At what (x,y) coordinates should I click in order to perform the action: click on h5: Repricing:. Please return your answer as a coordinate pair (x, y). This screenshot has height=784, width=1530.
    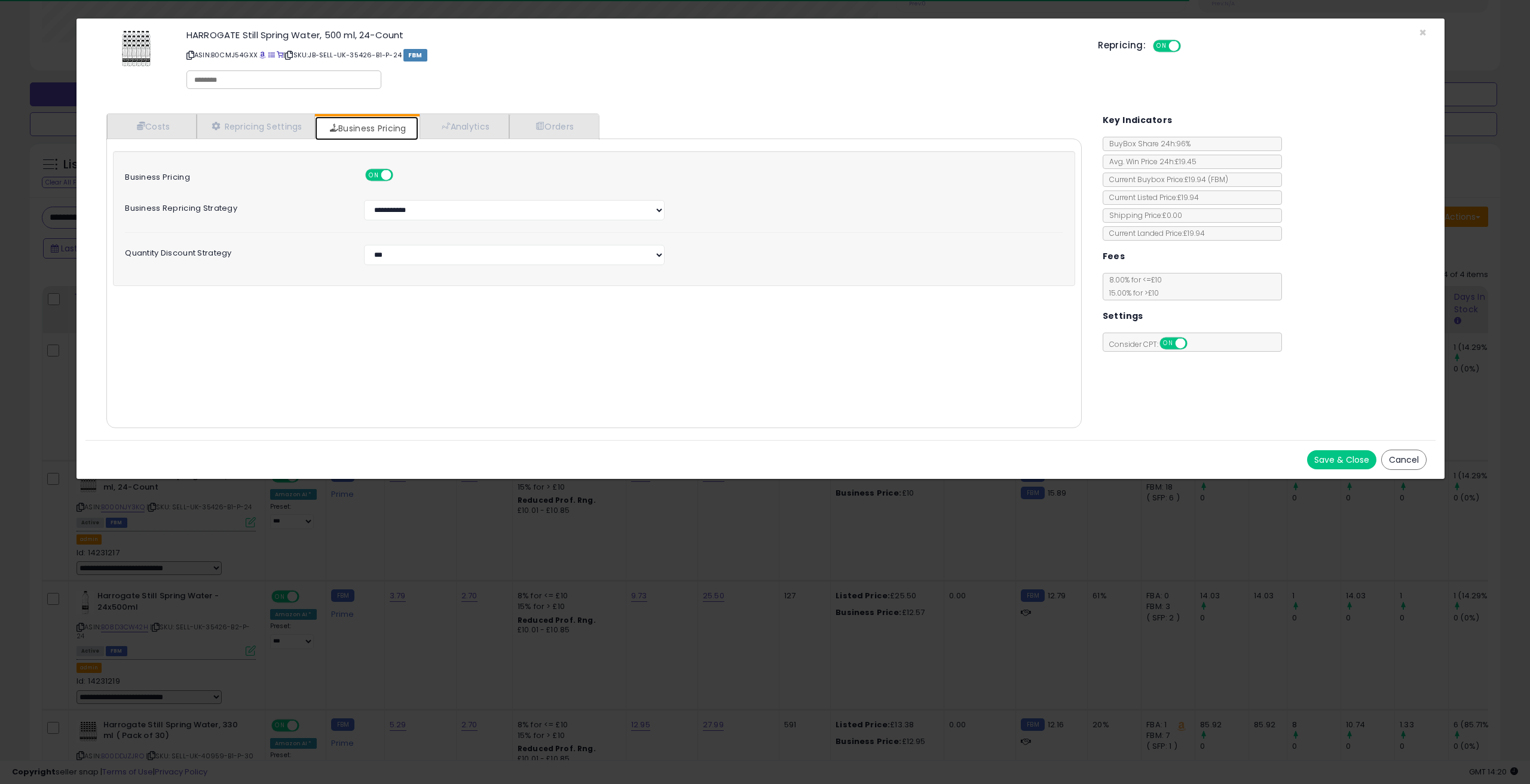
    Looking at the image, I should click on (1122, 46).